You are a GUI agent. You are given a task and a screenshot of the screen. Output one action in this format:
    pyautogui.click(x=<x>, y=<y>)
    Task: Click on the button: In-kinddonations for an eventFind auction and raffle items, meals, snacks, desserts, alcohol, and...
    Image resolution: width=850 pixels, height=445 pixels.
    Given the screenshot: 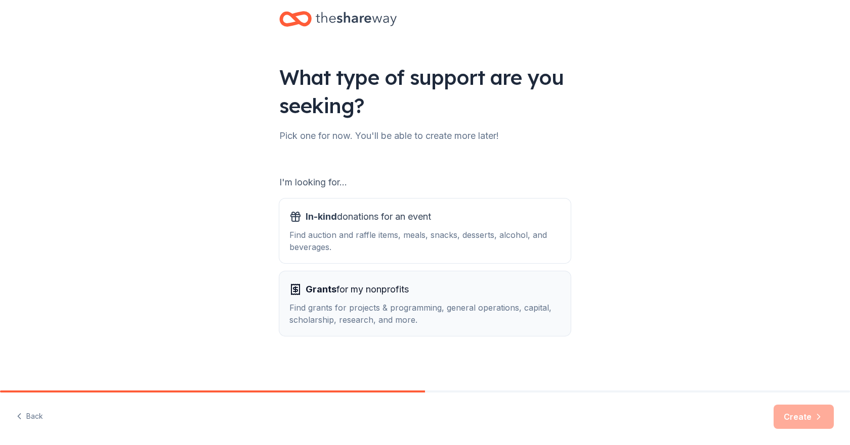 What is the action you would take?
    pyautogui.click(x=425, y=231)
    